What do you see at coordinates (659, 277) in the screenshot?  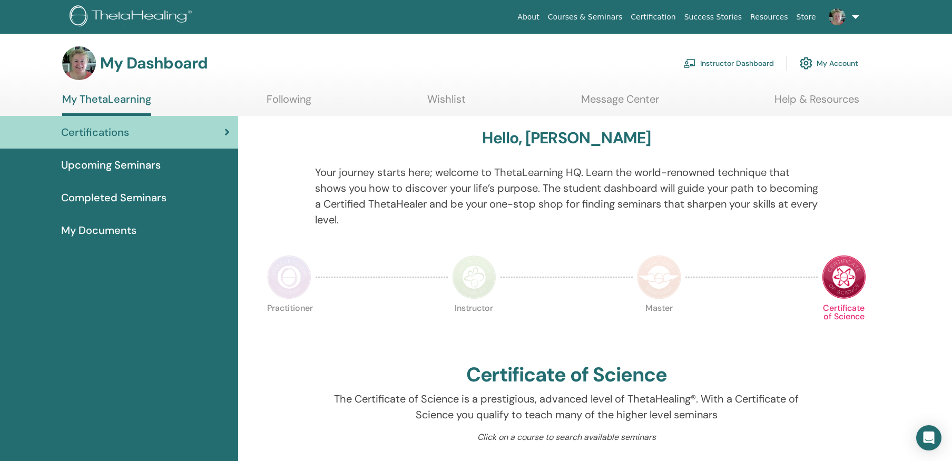 I see `img: Master` at bounding box center [659, 277].